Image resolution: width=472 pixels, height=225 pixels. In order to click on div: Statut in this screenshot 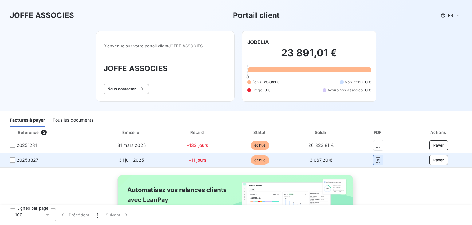, I will do `click(260, 132)`.